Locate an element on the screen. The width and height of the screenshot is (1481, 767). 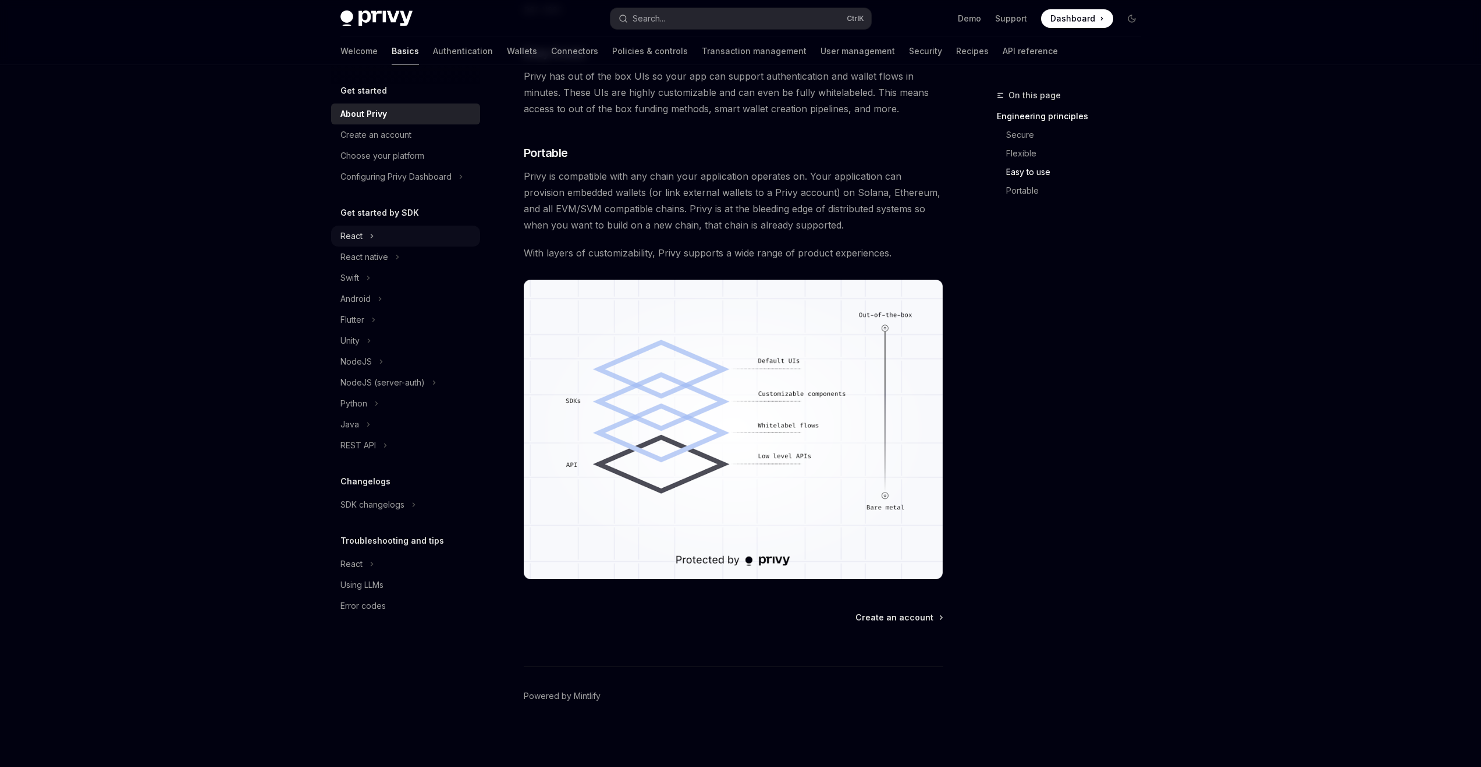
a: Secure is located at coordinates (1078, 135).